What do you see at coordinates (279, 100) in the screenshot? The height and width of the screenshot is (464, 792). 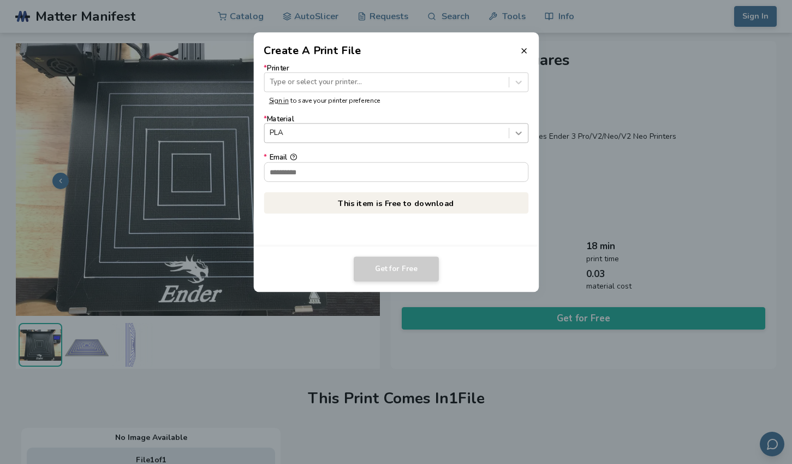 I see `a: Sign in` at bounding box center [279, 100].